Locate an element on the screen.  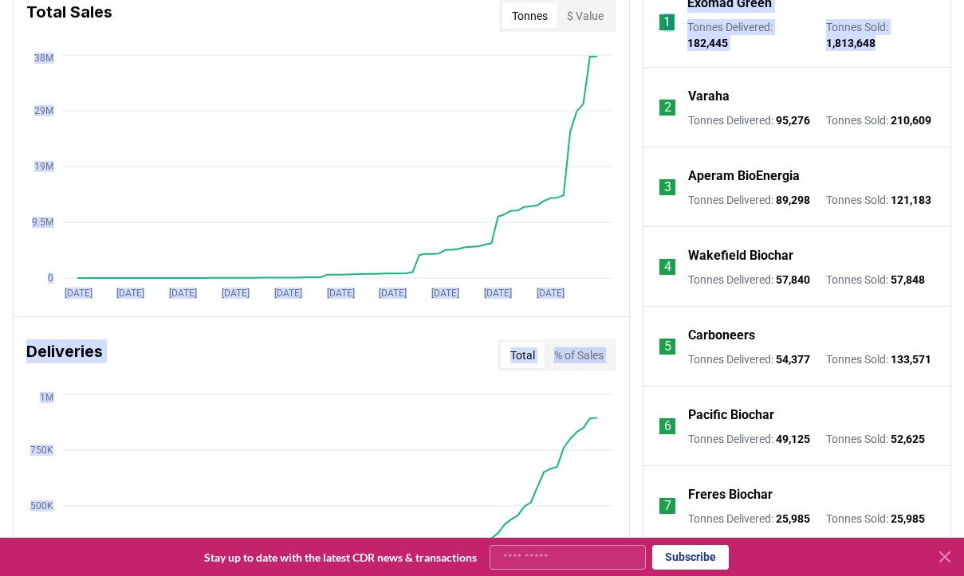
p: 2 is located at coordinates (667, 108).